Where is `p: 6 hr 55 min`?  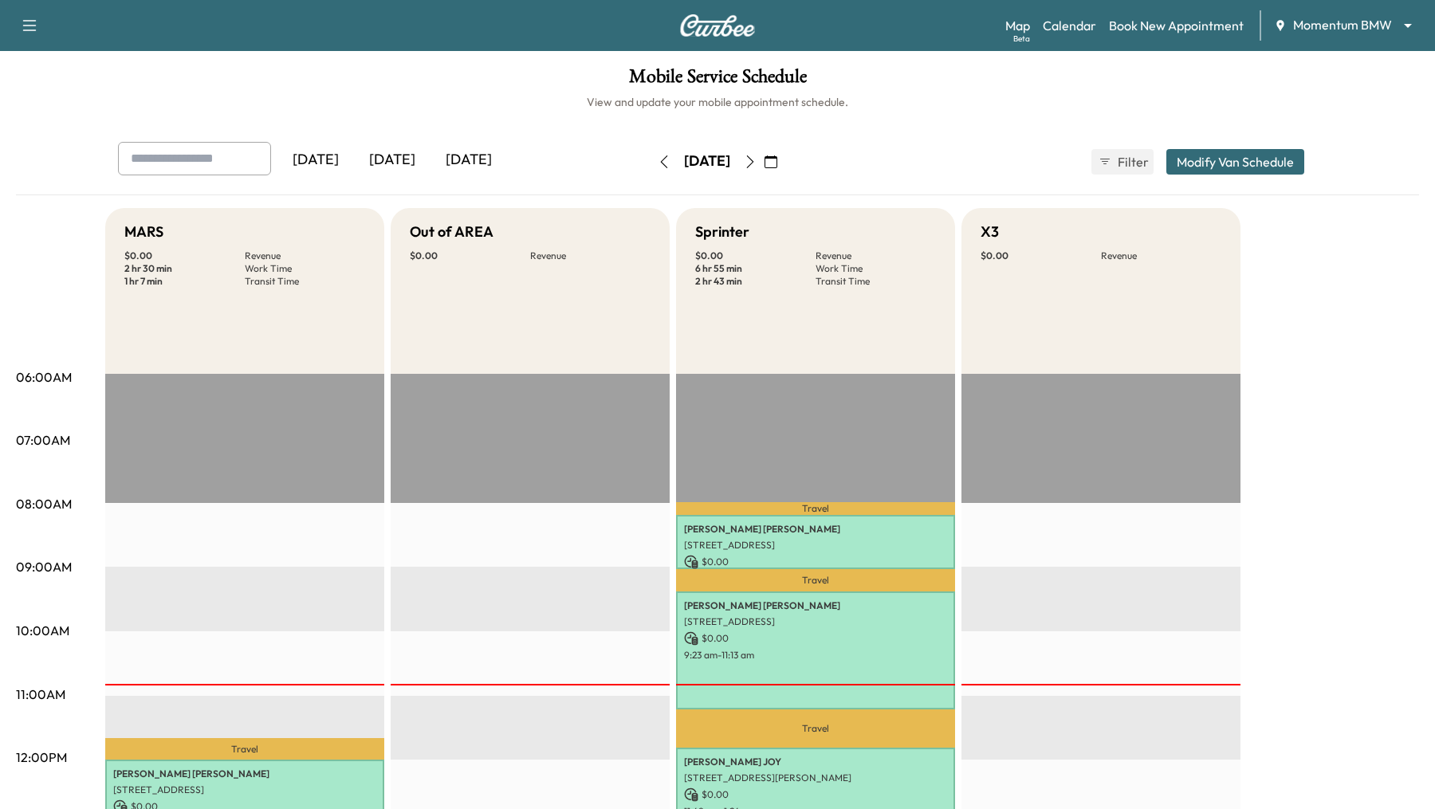 p: 6 hr 55 min is located at coordinates (755, 269).